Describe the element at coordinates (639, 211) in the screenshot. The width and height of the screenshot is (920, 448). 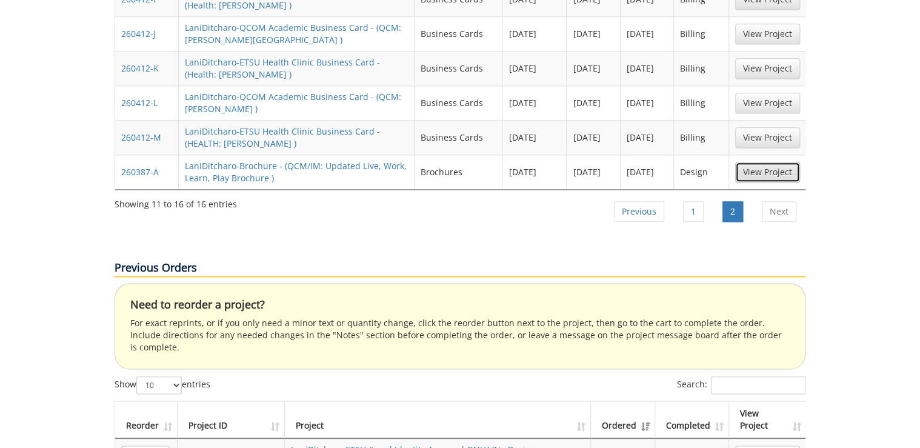
I see `a: Previous` at that location.